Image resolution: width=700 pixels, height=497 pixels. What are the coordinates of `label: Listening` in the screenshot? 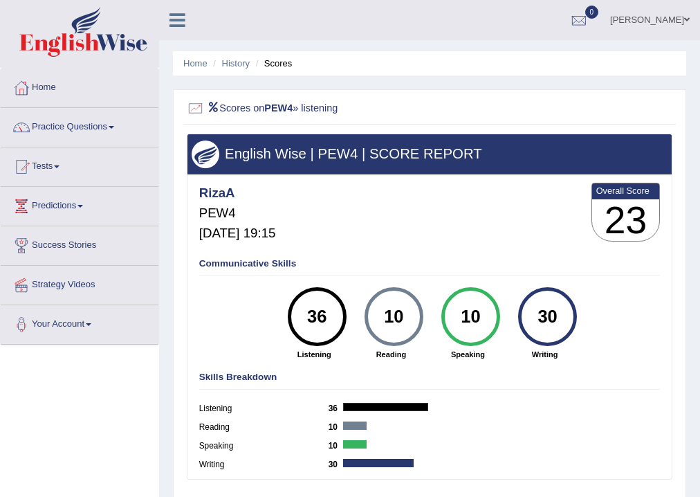 It's located at (264, 409).